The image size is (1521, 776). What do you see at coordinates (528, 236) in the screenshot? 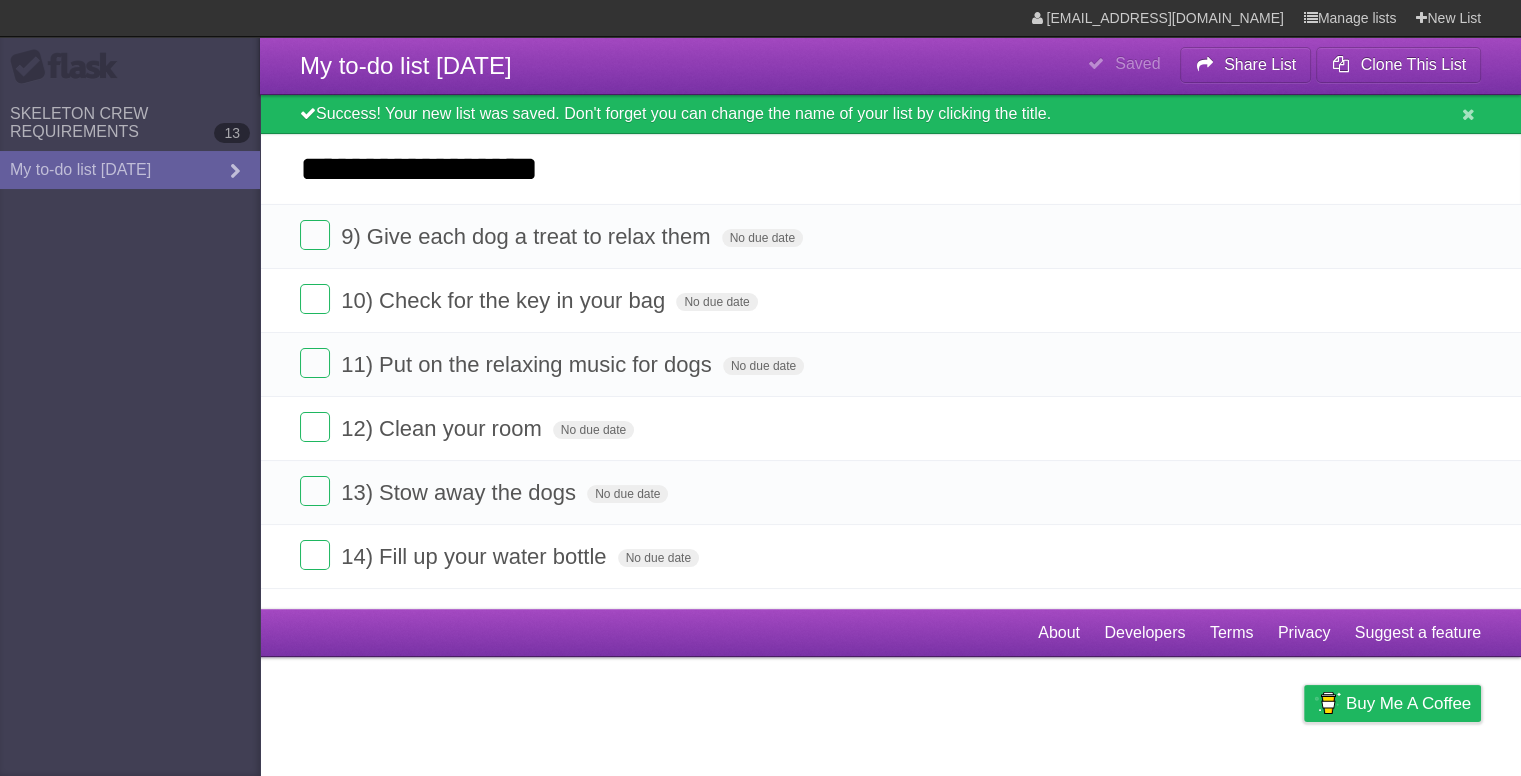
I see `span: 9) Give each dog a treat to relax them` at bounding box center [528, 236].